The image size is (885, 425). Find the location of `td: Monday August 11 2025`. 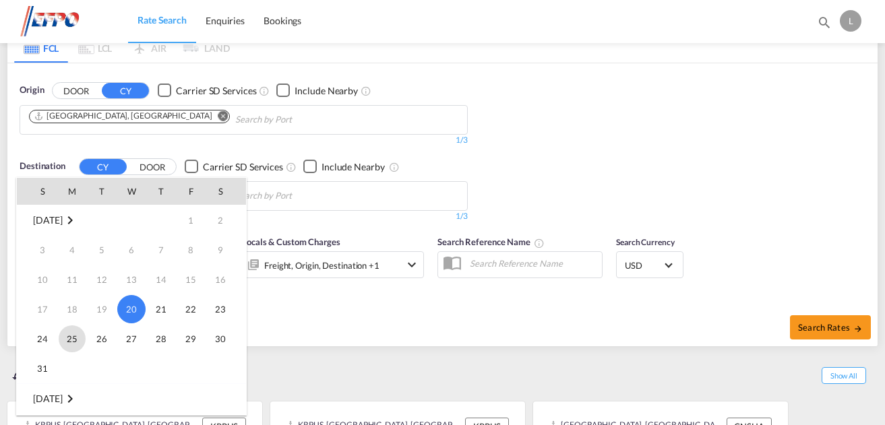

td: Monday August 11 2025 is located at coordinates (72, 280).